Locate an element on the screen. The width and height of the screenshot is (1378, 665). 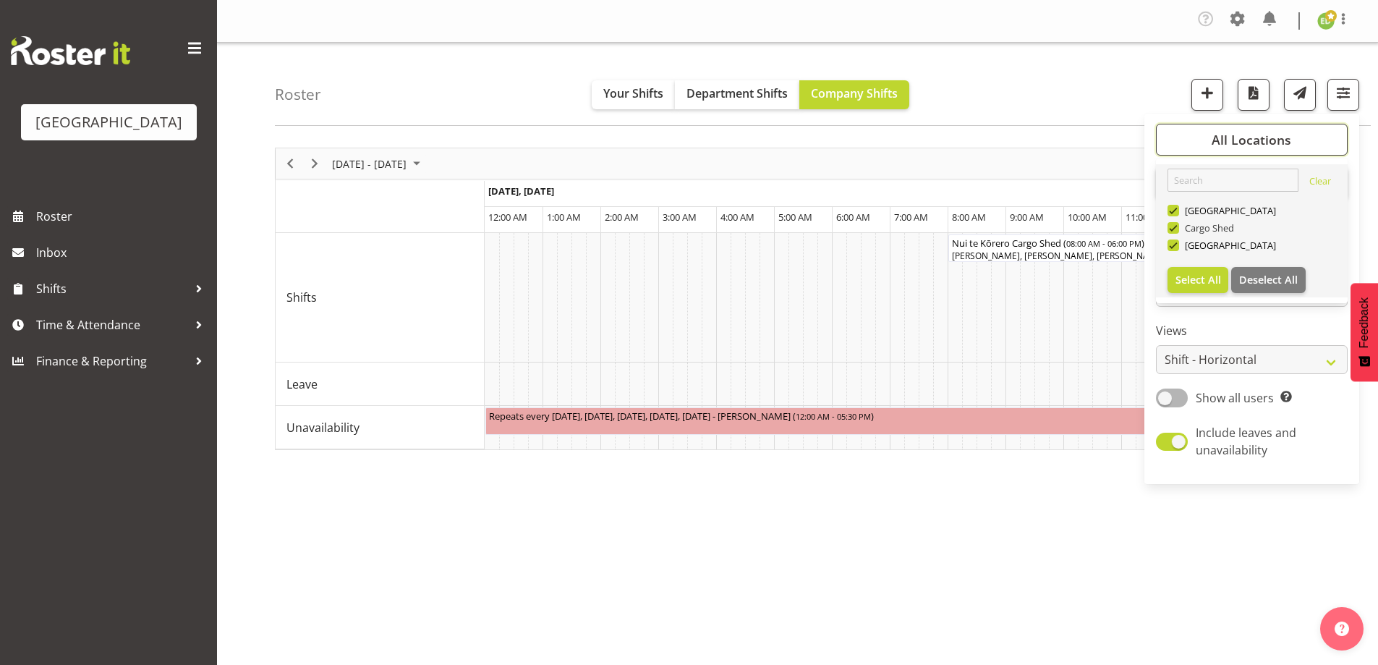
button: Download a PDF of the roster according to the set date range. is located at coordinates (1254, 95).